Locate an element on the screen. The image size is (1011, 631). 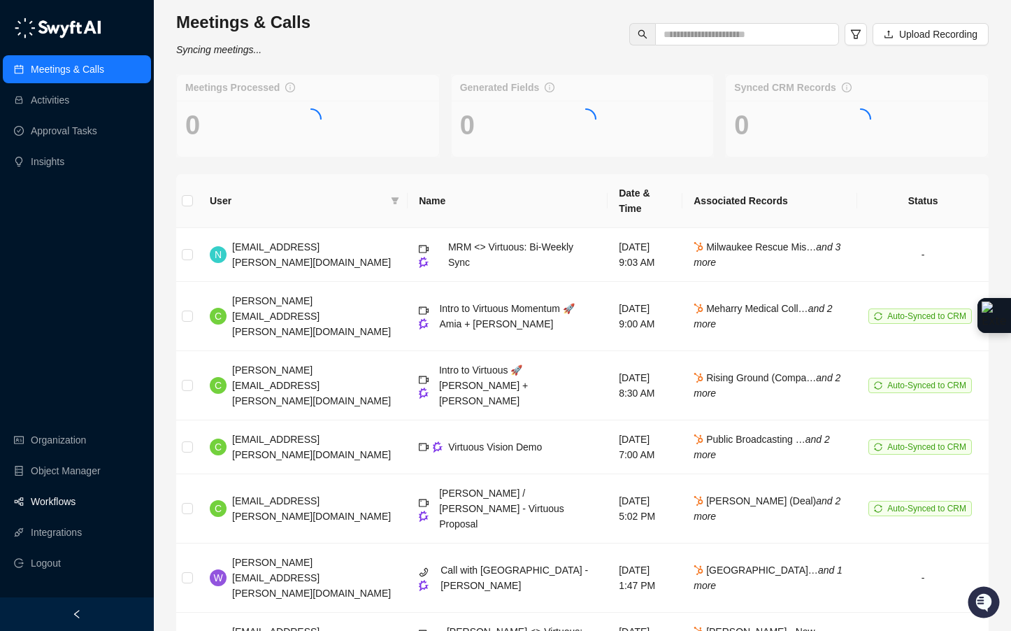
a: Powered byPylon is located at coordinates (134, 235).